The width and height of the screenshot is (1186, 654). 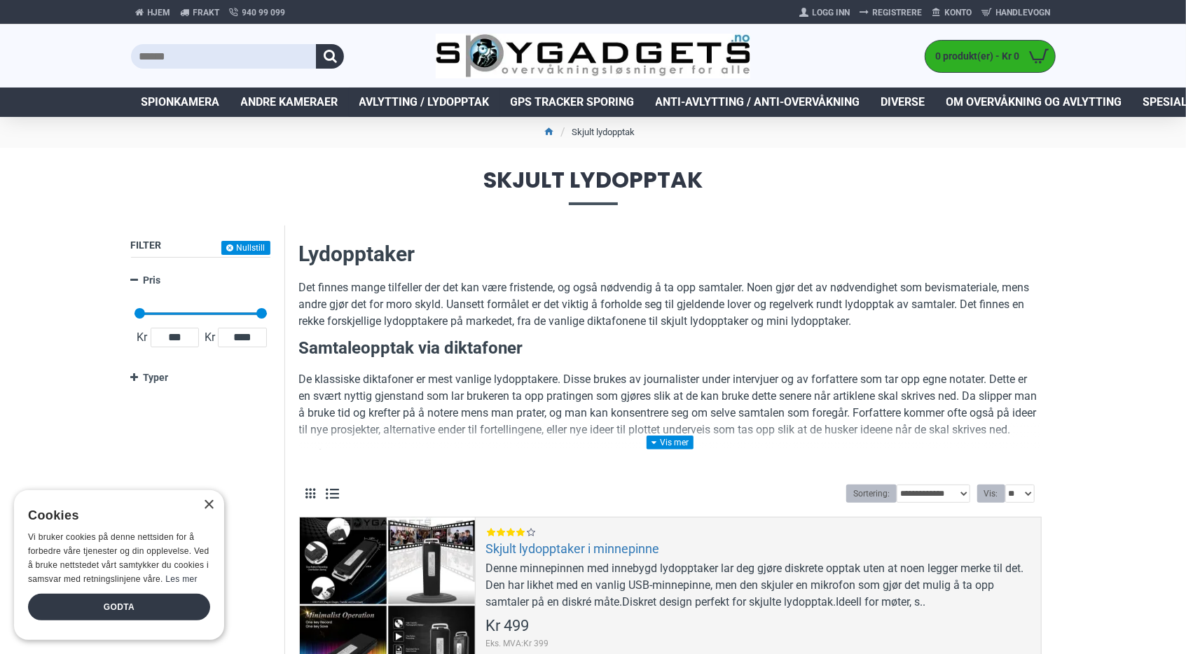 What do you see at coordinates (1034, 102) in the screenshot?
I see `a: Om overvåkning og avlytting` at bounding box center [1034, 102].